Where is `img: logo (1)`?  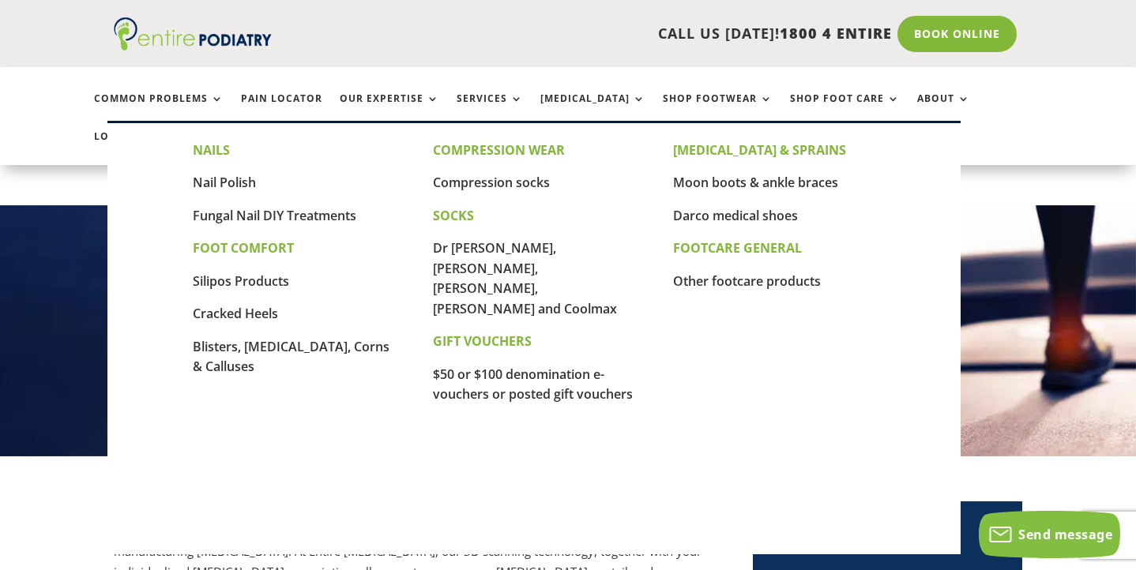
img: logo (1) is located at coordinates (193, 34).